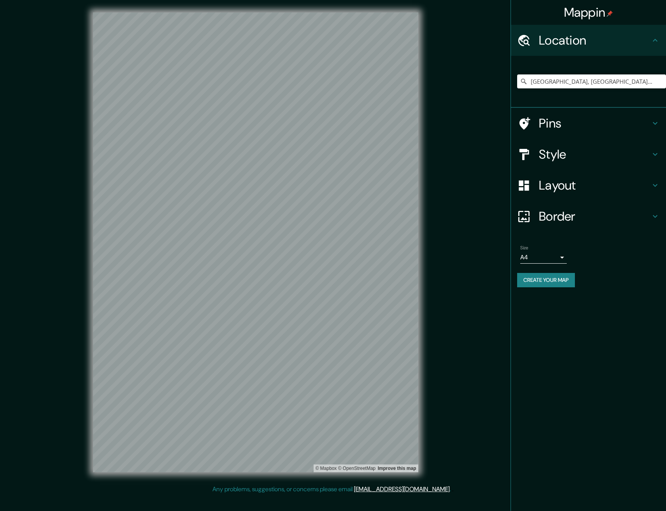 The image size is (666, 511). I want to click on h4: Location, so click(595, 40).